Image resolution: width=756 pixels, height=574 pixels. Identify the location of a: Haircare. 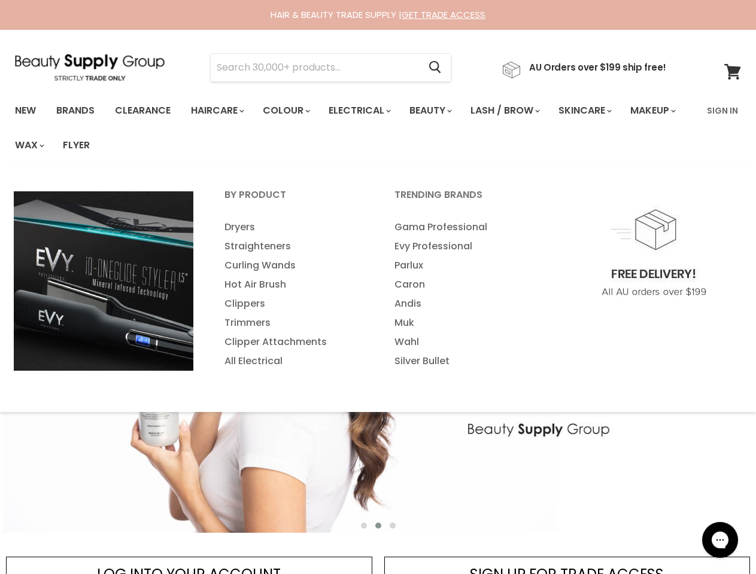
(217, 111).